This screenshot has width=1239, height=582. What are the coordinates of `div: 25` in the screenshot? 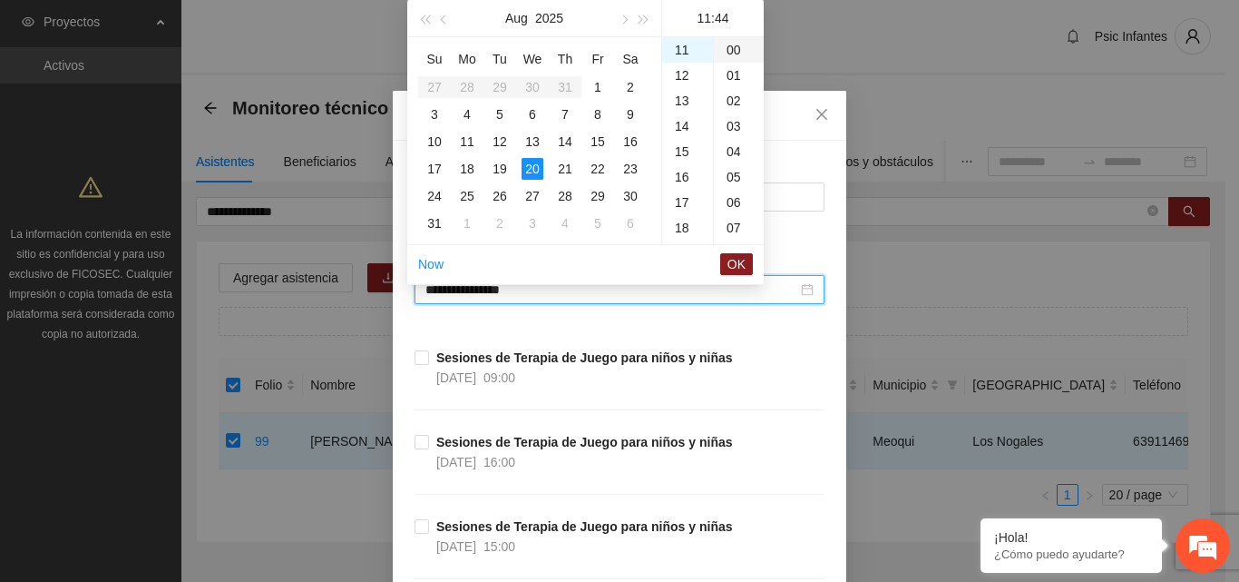 It's located at (467, 196).